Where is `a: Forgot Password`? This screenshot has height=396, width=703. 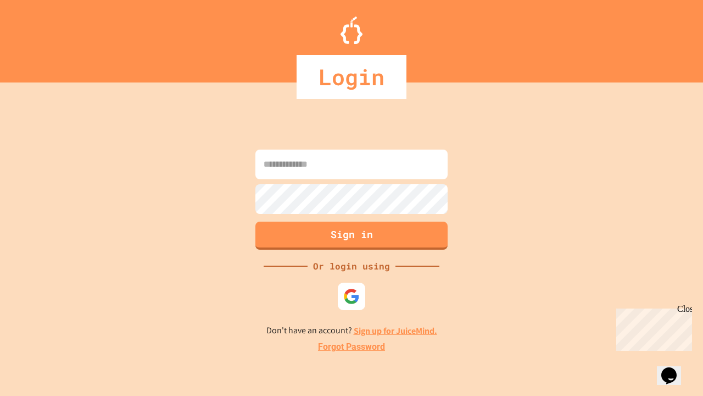
a: Forgot Password is located at coordinates (352, 347).